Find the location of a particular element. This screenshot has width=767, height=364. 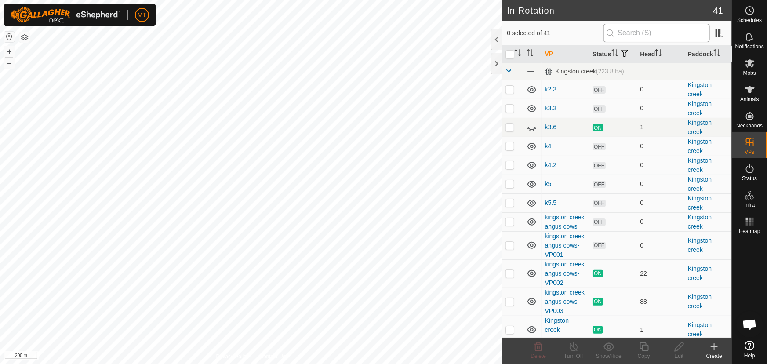

button: Map Layers is located at coordinates (25, 37).